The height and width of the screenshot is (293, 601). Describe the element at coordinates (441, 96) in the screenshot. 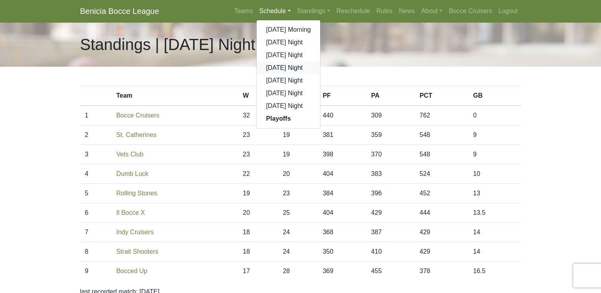

I see `th: PCT` at that location.